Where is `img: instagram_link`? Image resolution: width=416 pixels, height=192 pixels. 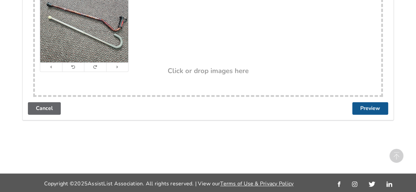
img: instagram_link is located at coordinates (355, 184).